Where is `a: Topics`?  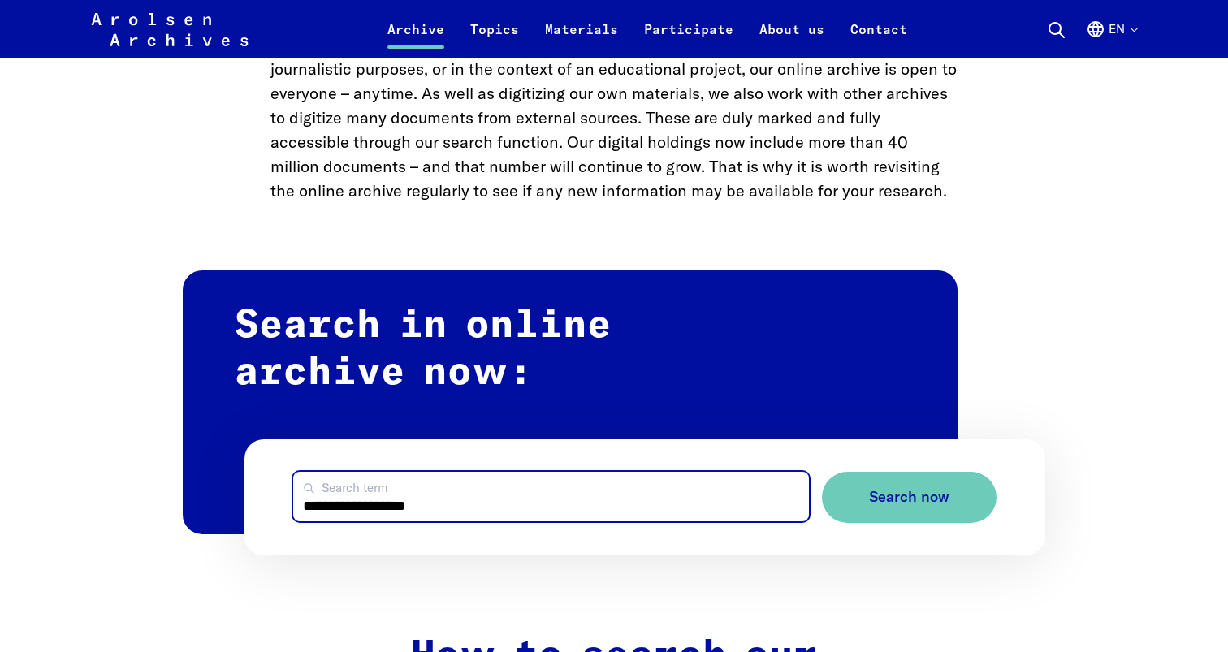
a: Topics is located at coordinates (495, 39).